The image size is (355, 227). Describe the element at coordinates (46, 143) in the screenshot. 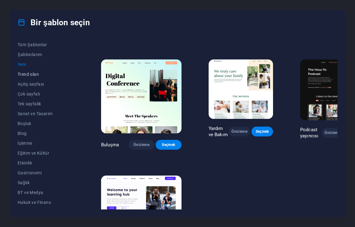

I see `button: İşletme` at that location.